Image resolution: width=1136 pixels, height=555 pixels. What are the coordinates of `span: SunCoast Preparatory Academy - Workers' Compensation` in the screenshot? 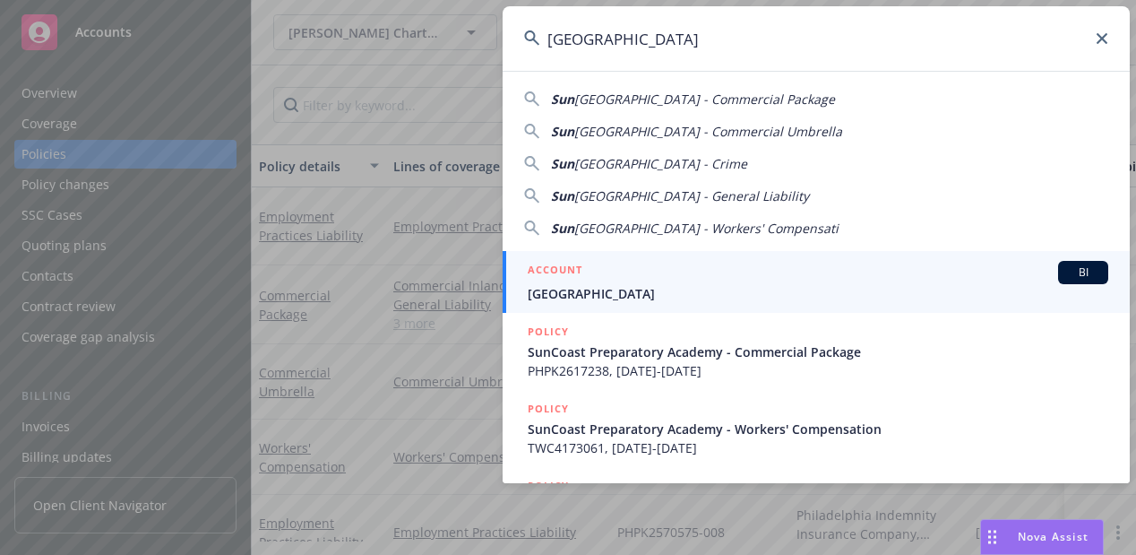 It's located at (818, 428).